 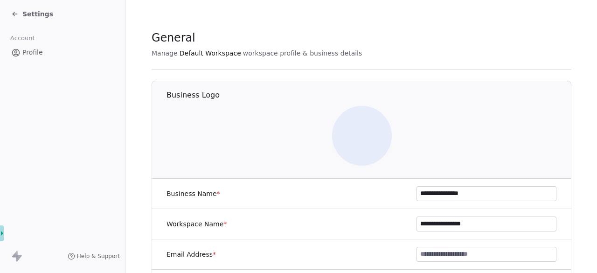 What do you see at coordinates (32, 14) in the screenshot?
I see `a: Settings` at bounding box center [32, 14].